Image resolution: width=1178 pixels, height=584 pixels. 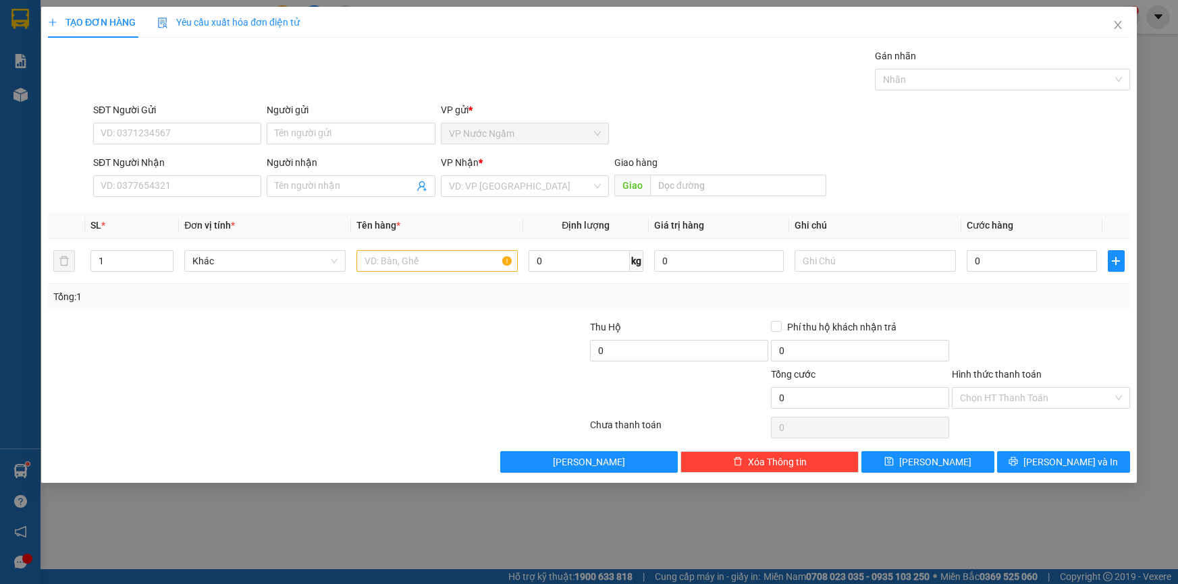 I want to click on input: Dọc đường, so click(x=738, y=186).